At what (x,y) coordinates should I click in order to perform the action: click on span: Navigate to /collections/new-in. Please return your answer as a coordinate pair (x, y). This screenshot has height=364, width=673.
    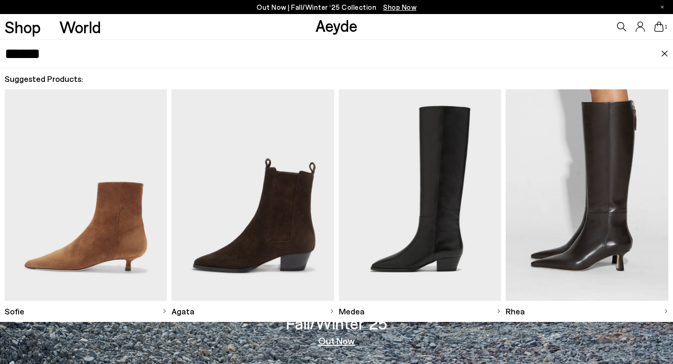
    Looking at the image, I should click on (399, 7).